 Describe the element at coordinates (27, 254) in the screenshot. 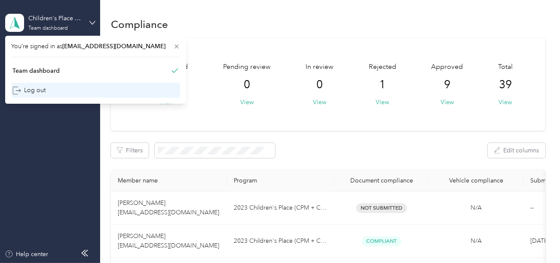

I see `button: Help center` at that location.